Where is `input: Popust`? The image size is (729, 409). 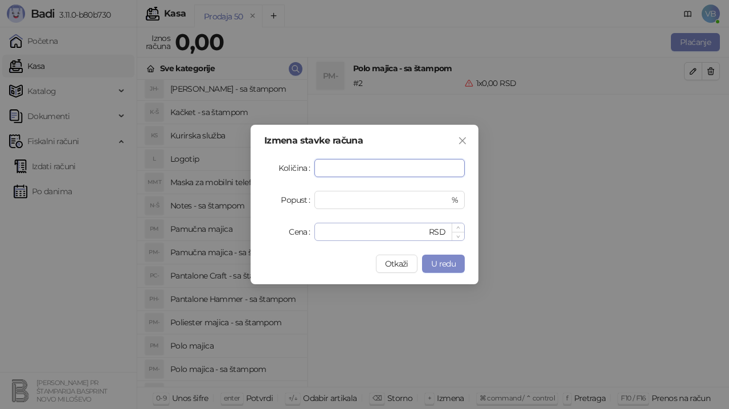 input: Popust is located at coordinates (385, 200).